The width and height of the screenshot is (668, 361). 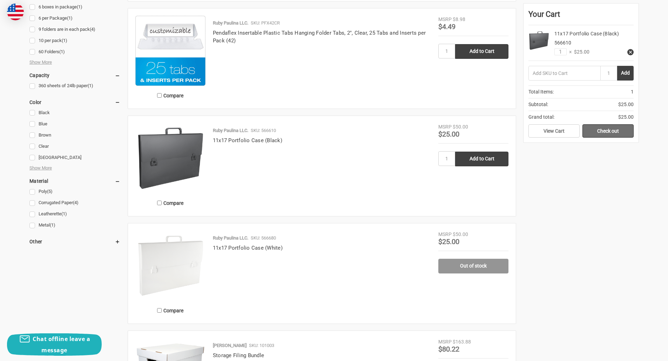 What do you see at coordinates (625, 73) in the screenshot?
I see `button: Add` at bounding box center [625, 73].